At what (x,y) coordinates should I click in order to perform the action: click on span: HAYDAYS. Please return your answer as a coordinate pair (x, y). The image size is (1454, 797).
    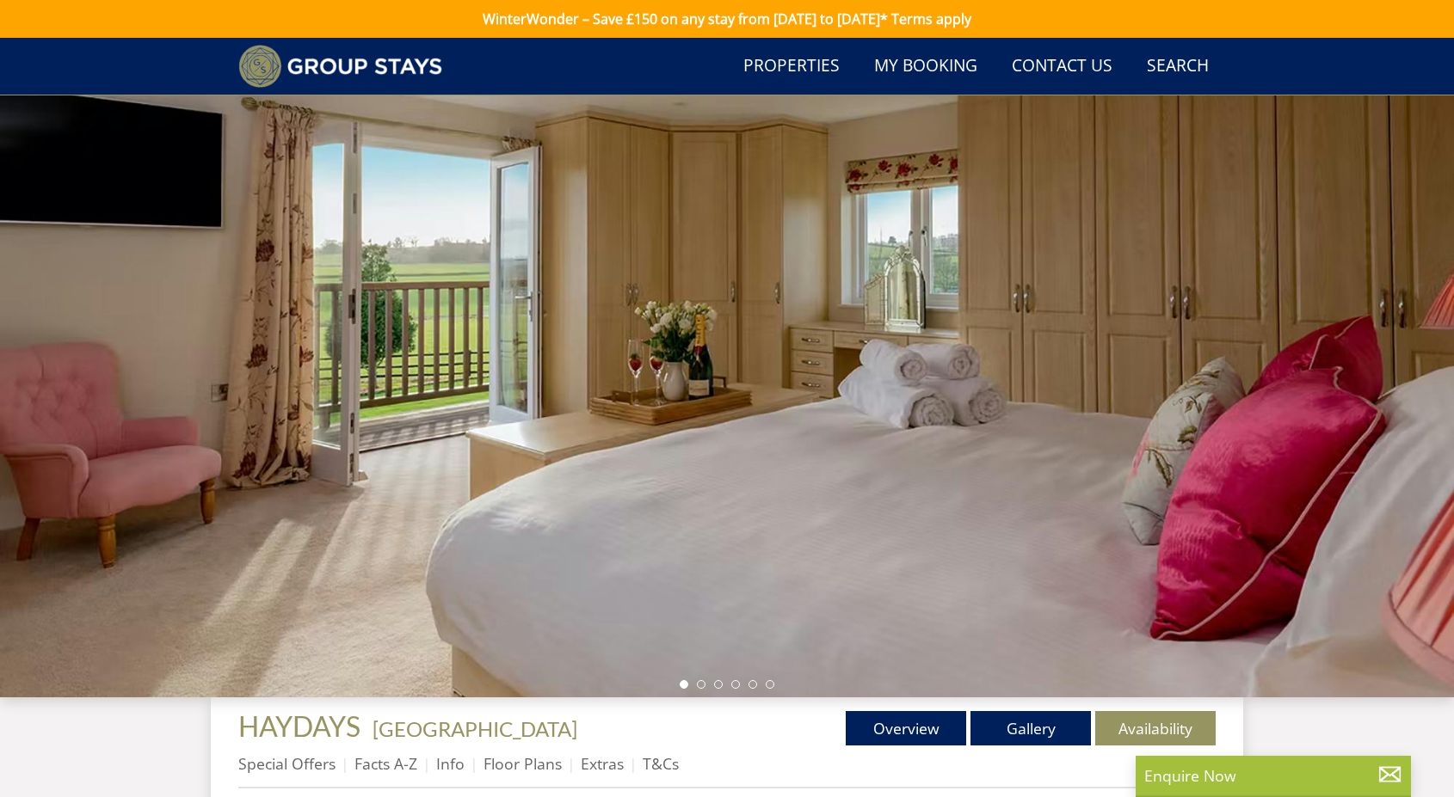
    Looking at the image, I should click on (299, 726).